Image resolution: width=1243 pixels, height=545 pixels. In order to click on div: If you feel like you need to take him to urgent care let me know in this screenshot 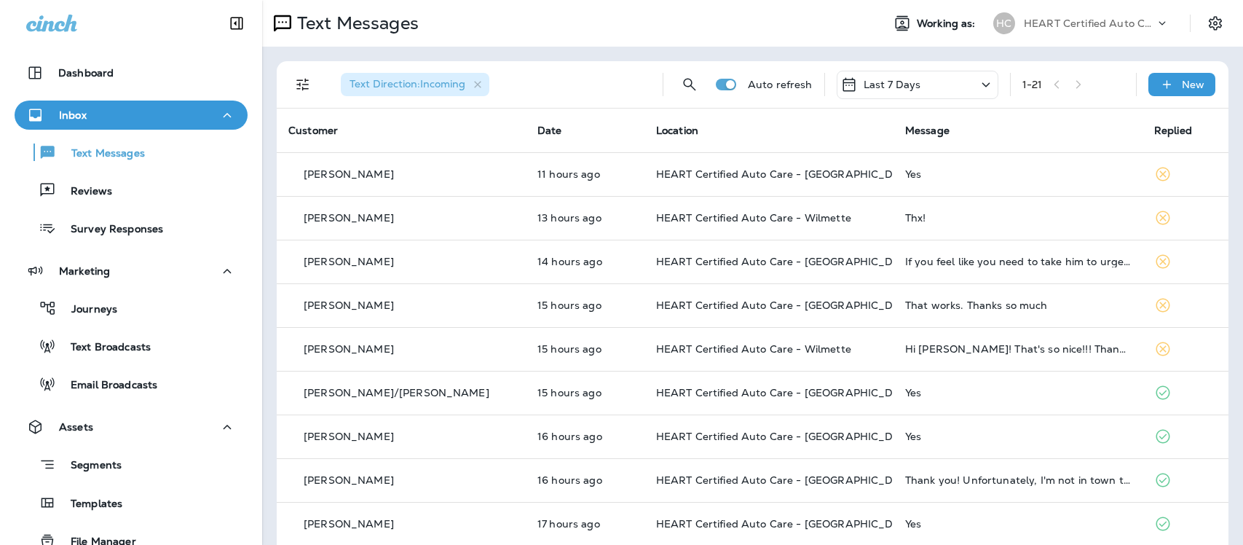, I will do `click(1018, 261)`.